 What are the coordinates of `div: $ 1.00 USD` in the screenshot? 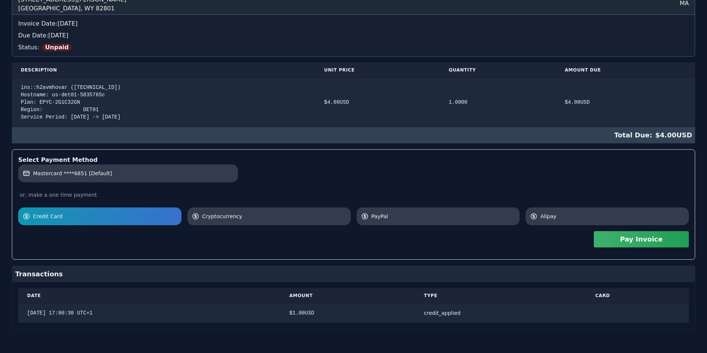 It's located at (348, 313).